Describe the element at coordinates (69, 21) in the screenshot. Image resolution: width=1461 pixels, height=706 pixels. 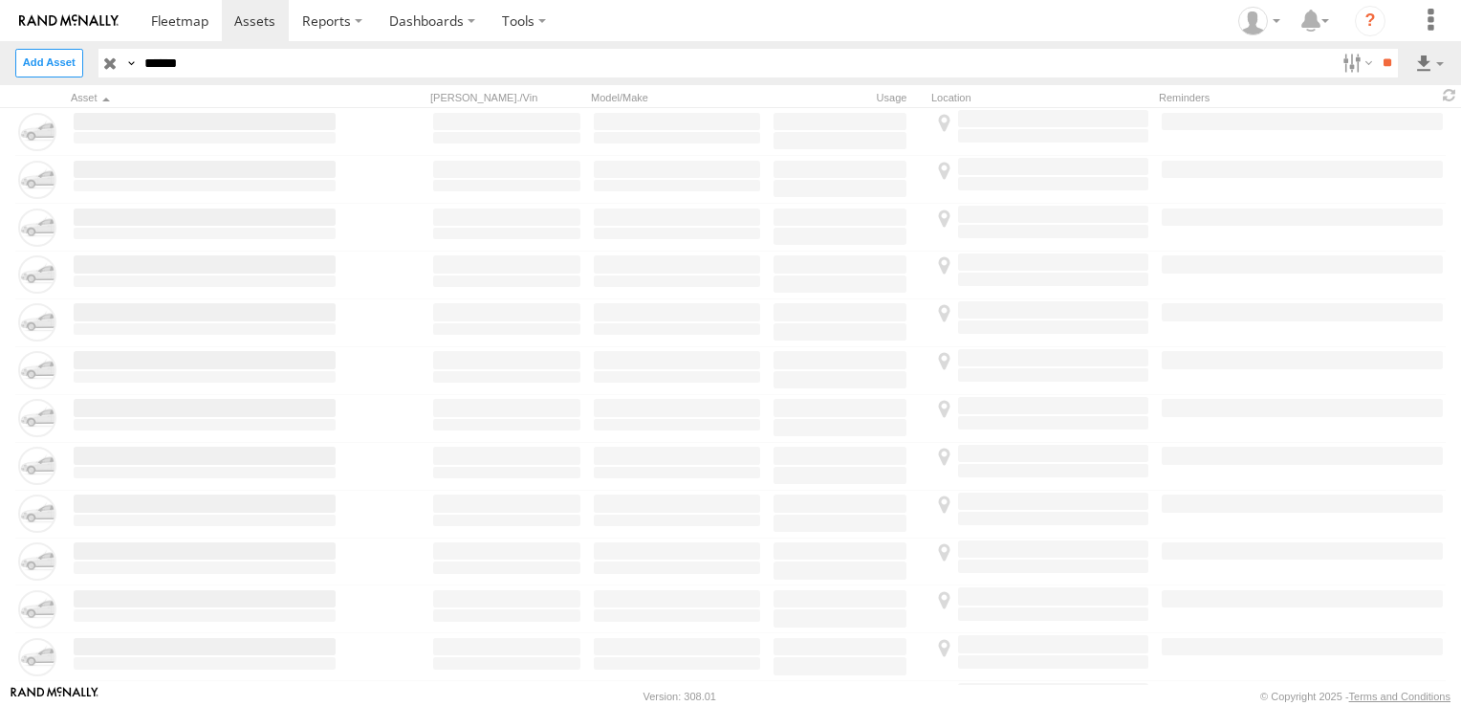
I see `img: rand-logo.svg` at that location.